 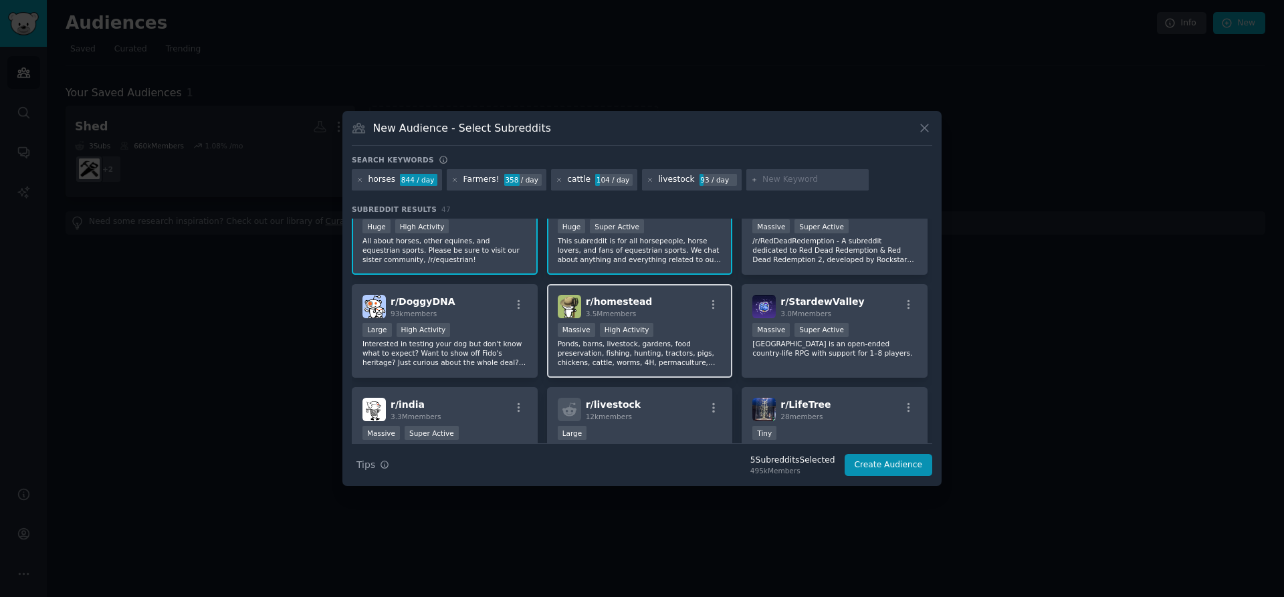 I want to click on span: 3.5M members, so click(x=611, y=314).